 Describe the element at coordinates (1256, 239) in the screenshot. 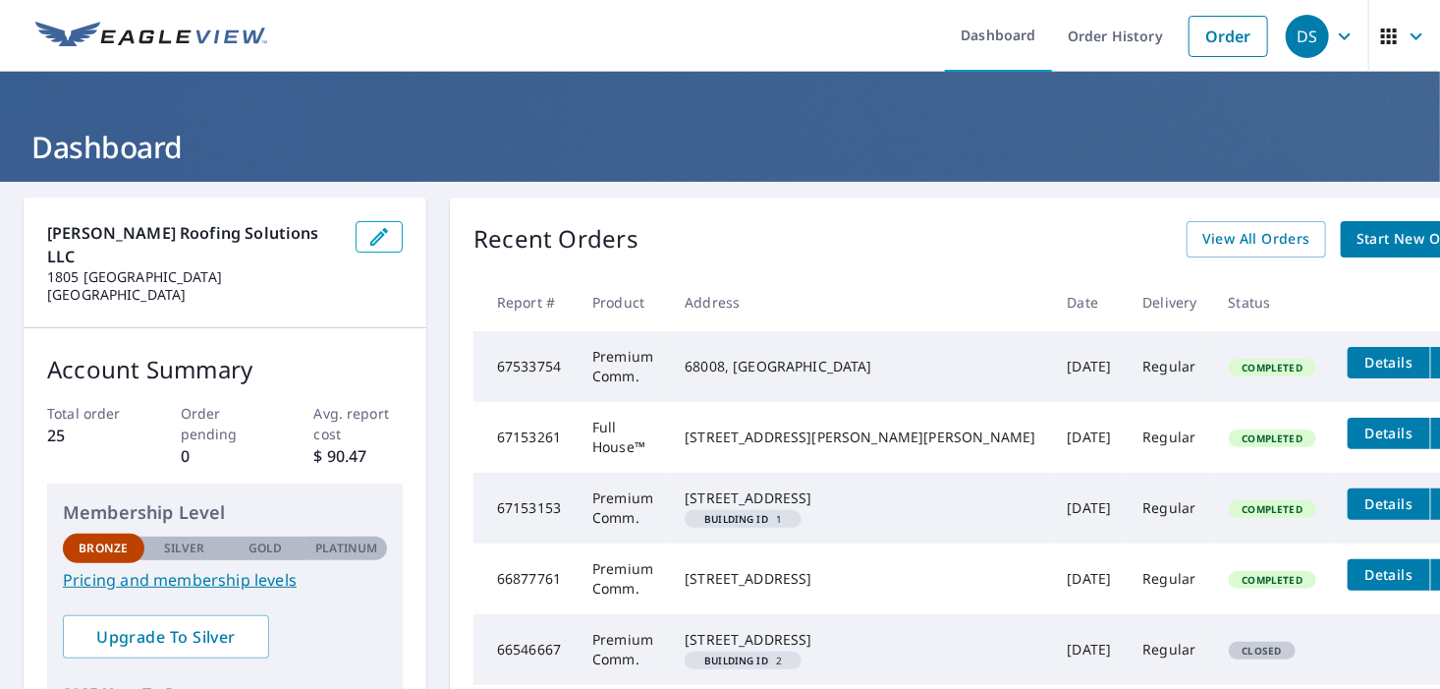

I see `span: View All Orders` at that location.